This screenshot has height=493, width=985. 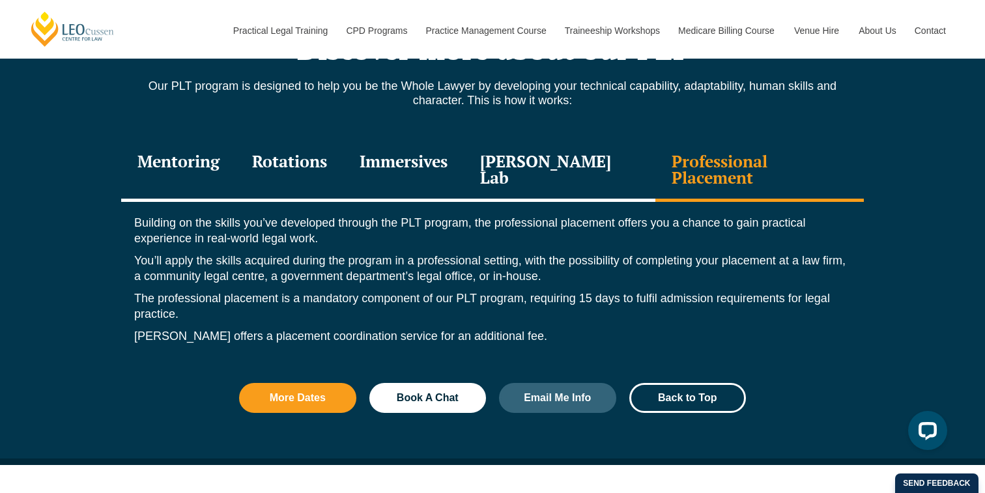 I want to click on span: More Dates, so click(x=298, y=398).